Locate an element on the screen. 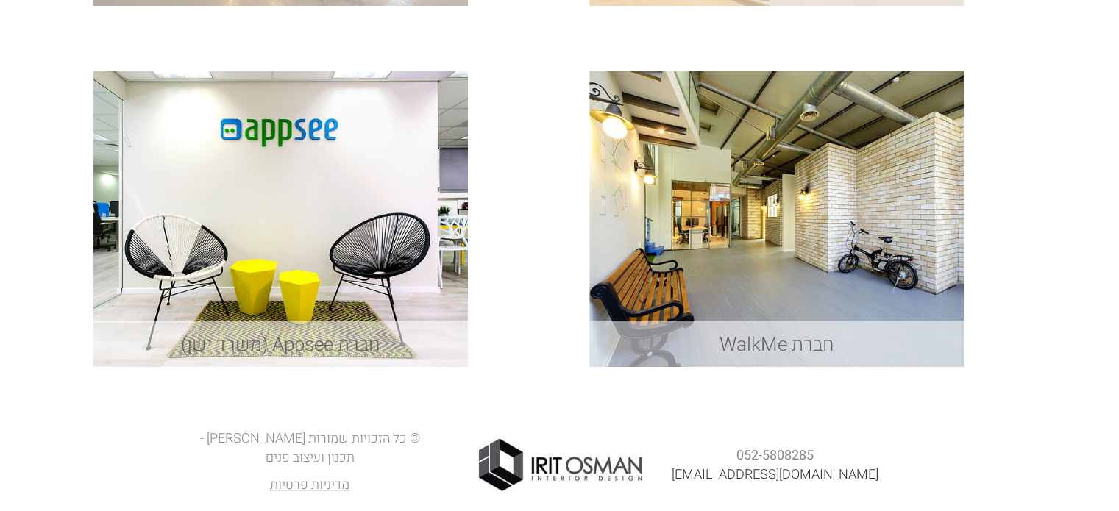 The height and width of the screenshot is (511, 1119). img: IRIT-OSMAN-ACC-1.jpg is located at coordinates (559, 465).